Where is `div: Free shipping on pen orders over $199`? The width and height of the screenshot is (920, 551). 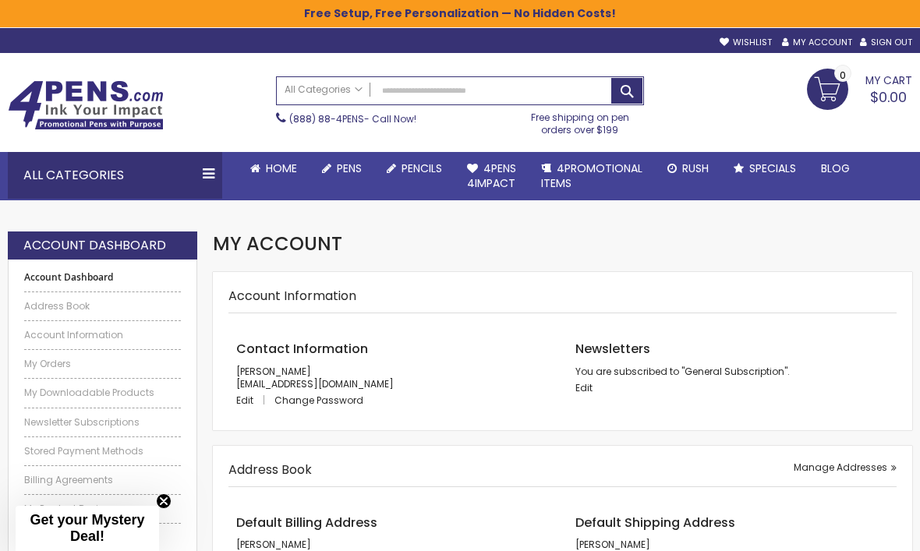
div: Free shipping on pen orders over $199 is located at coordinates (579, 121).